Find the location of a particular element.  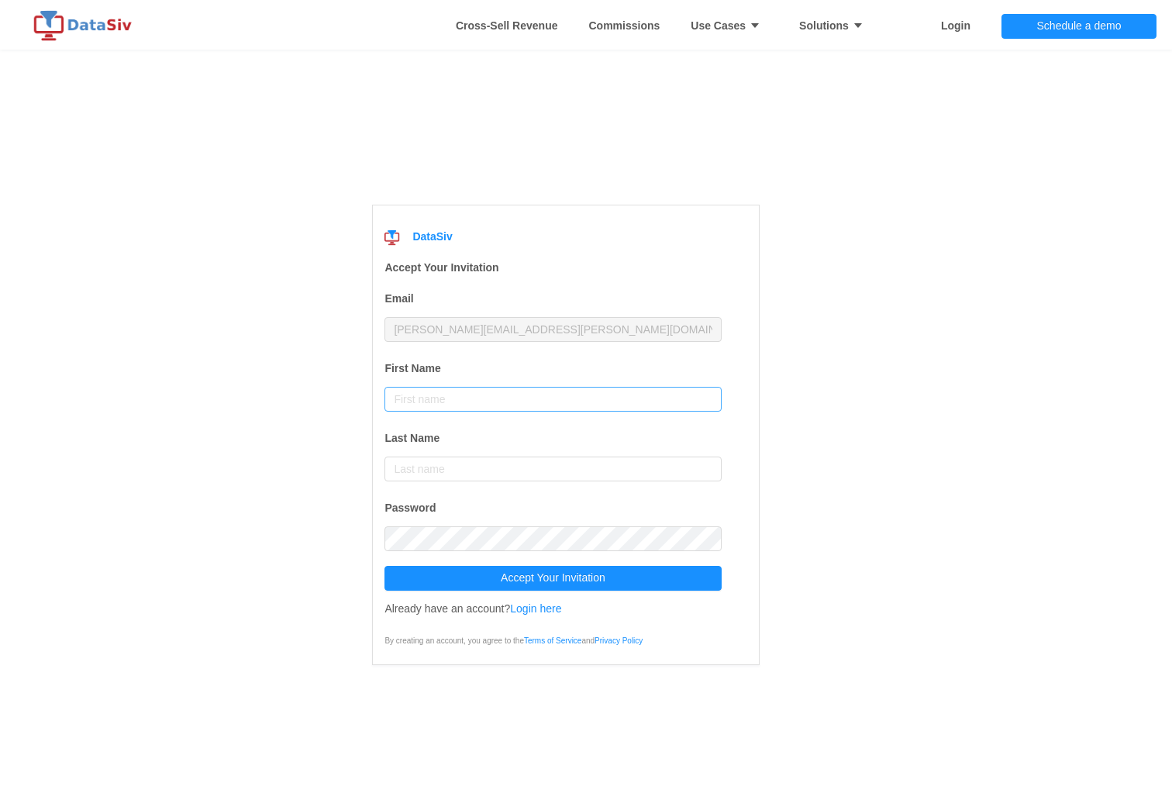

strong: Email is located at coordinates (398, 298).